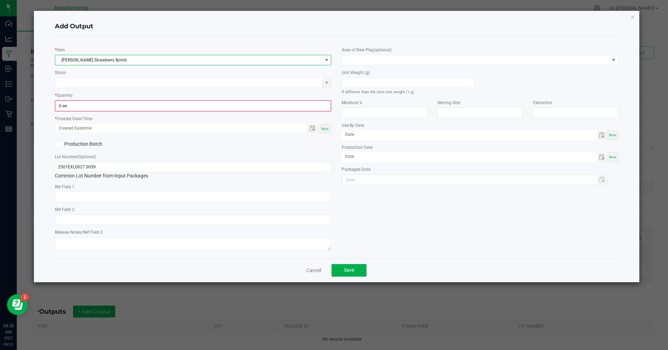  What do you see at coordinates (177, 128) in the screenshot?
I see `input: Created Datetime` at bounding box center [177, 128].